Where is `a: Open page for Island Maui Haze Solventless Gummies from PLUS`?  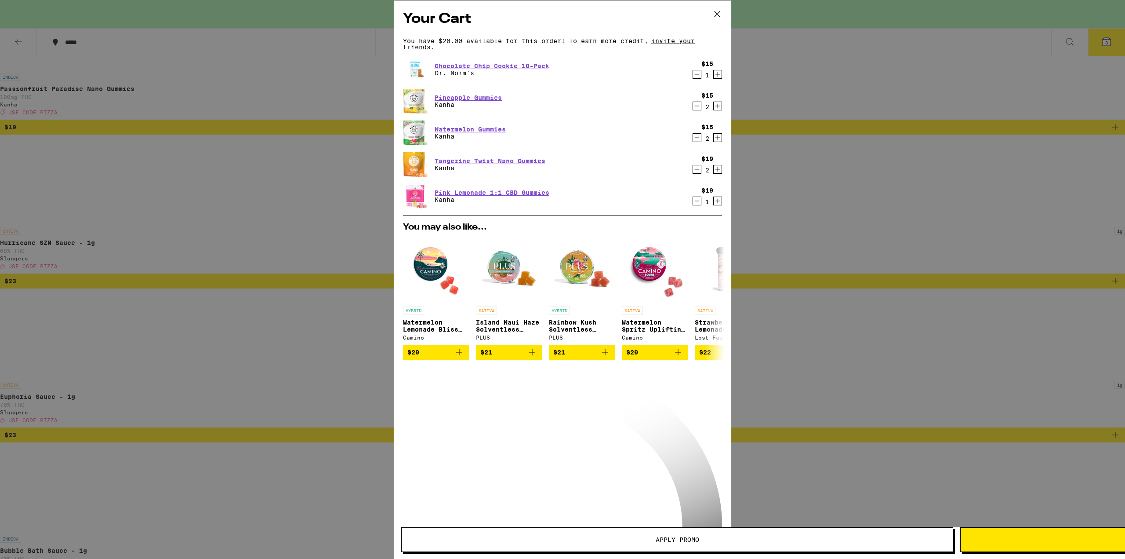 a: Open page for Island Maui Haze Solventless Gummies from PLUS is located at coordinates (509, 290).